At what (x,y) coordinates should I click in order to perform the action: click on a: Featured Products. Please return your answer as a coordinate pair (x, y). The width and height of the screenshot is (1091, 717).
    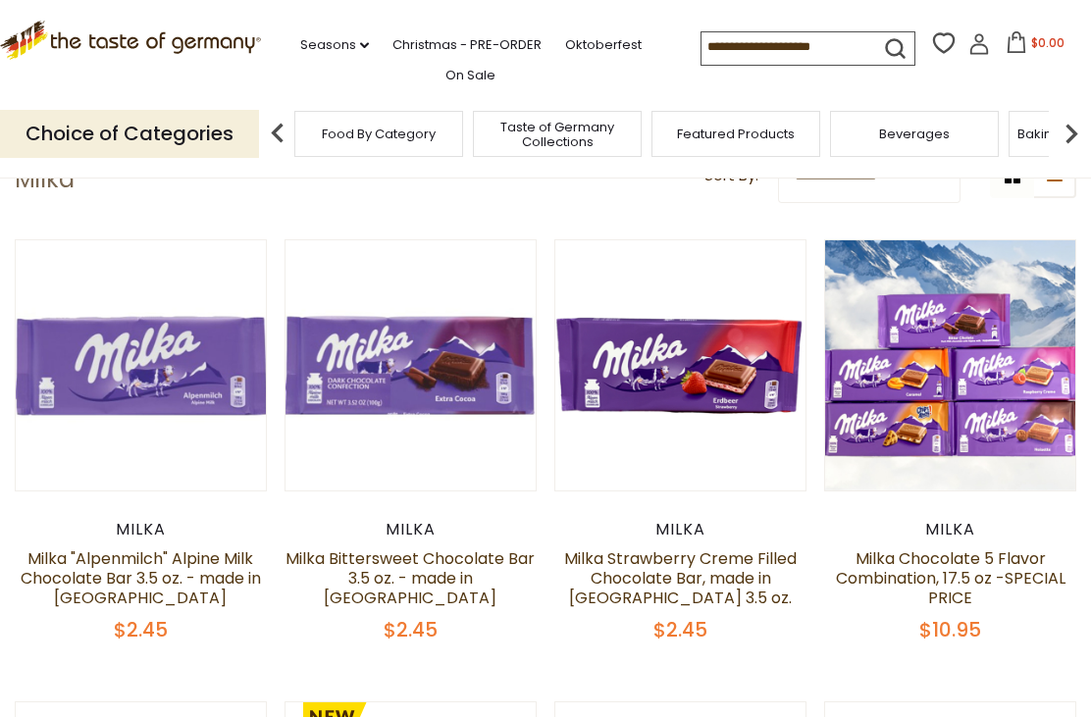
    Looking at the image, I should click on (736, 133).